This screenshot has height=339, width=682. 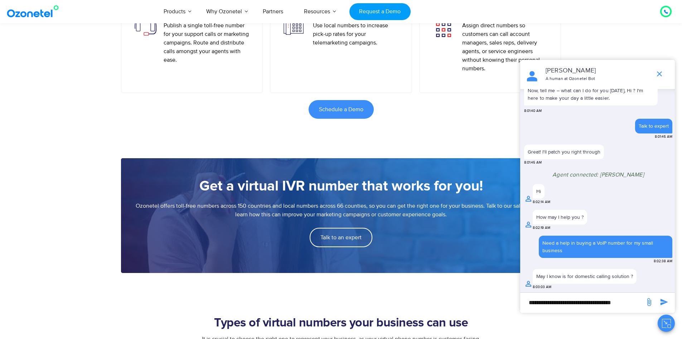 What do you see at coordinates (539, 191) in the screenshot?
I see `div: Hi` at bounding box center [539, 191].